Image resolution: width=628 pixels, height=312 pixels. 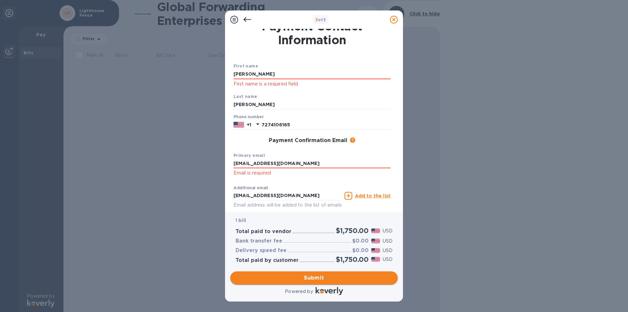 What do you see at coordinates (259, 241) in the screenshot?
I see `h3: Bank transfer fee` at bounding box center [259, 241].